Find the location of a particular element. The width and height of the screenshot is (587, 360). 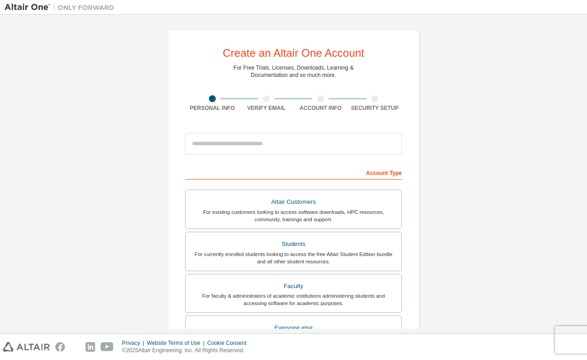

div: Privacy is located at coordinates (134, 343).